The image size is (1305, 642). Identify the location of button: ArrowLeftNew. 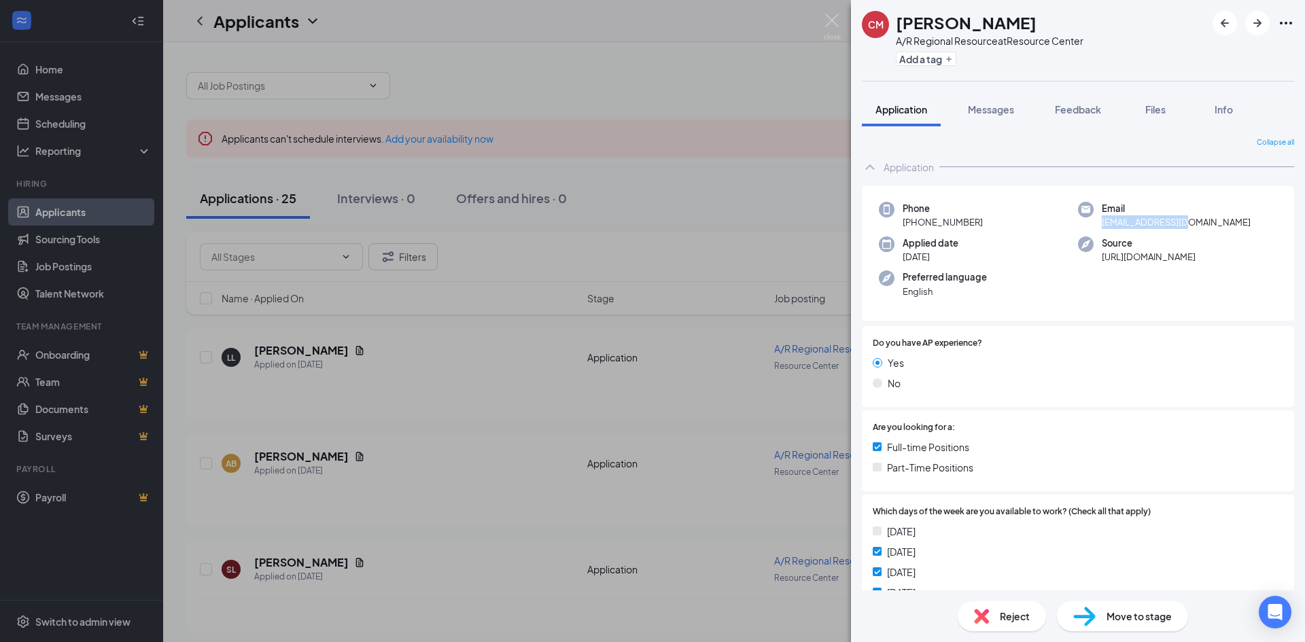
(1224, 23).